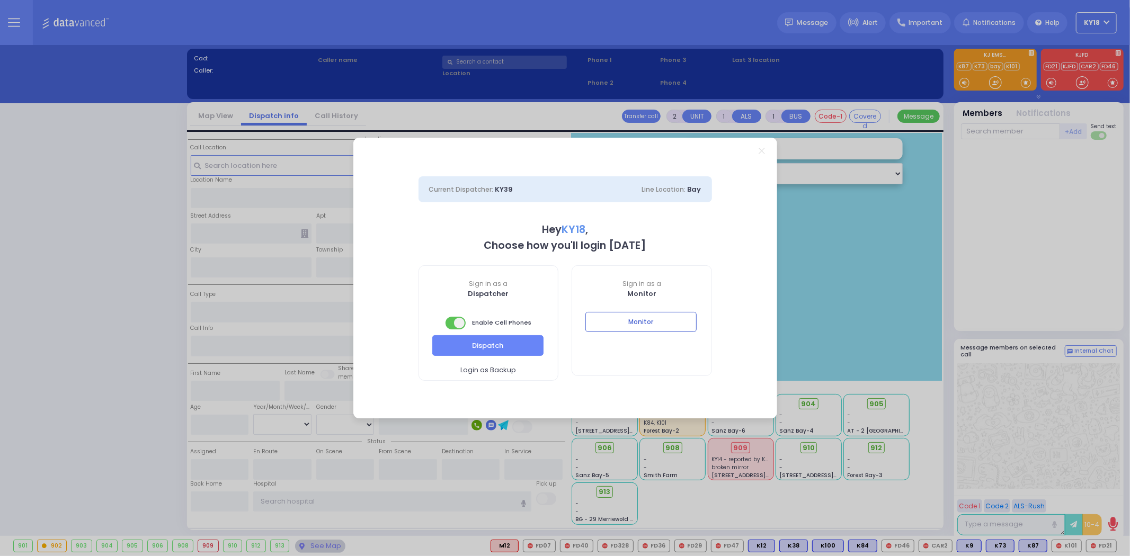 This screenshot has height=556, width=1130. I want to click on a: Close, so click(761, 150).